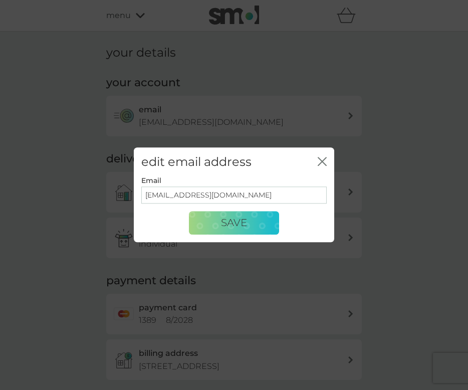  I want to click on h2: edit email address, so click(197, 162).